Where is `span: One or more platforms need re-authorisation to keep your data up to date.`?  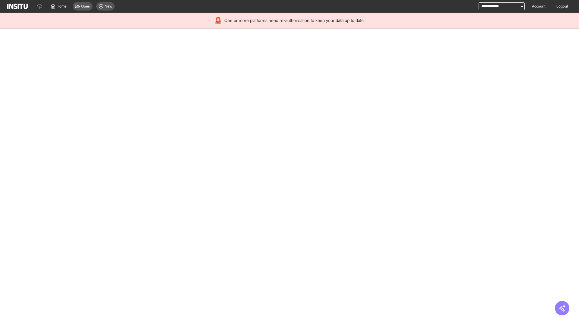
span: One or more platforms need re-authorisation to keep your data up to date. is located at coordinates (294, 20).